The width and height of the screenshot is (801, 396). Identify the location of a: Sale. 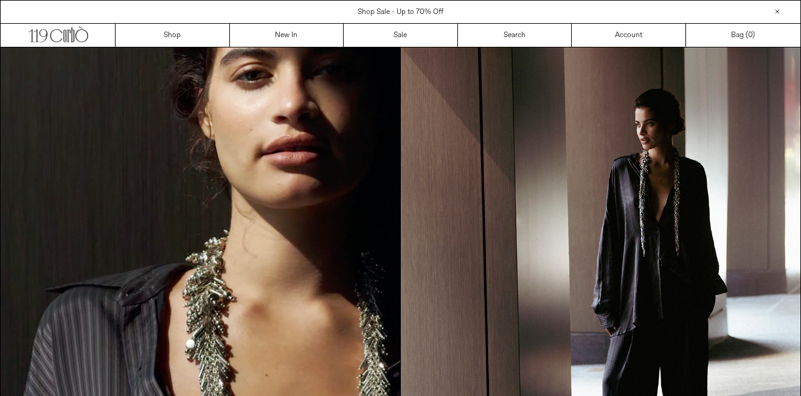
(401, 35).